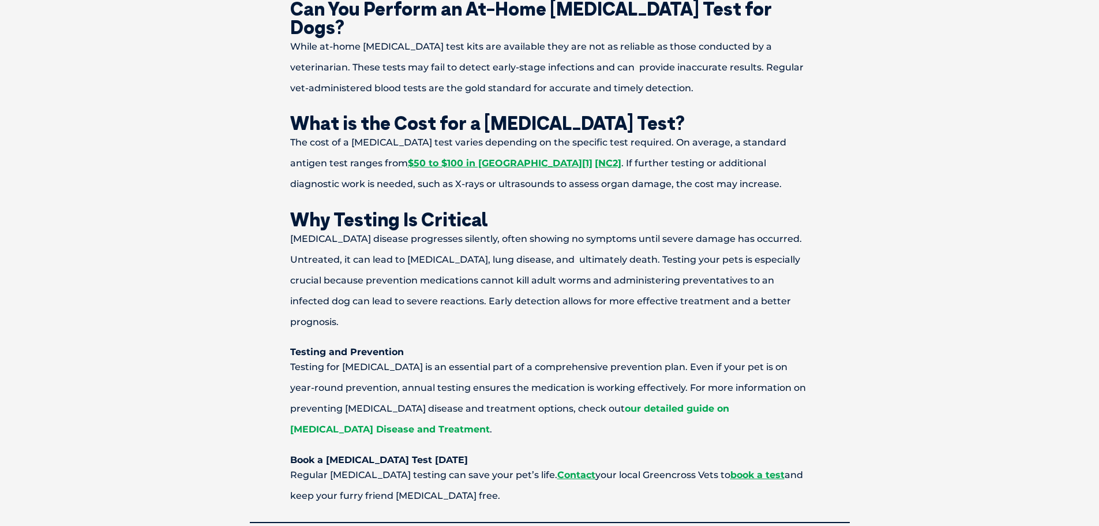 The width and height of the screenshot is (1099, 526). Describe the element at coordinates (587, 163) in the screenshot. I see `a: [1]` at that location.